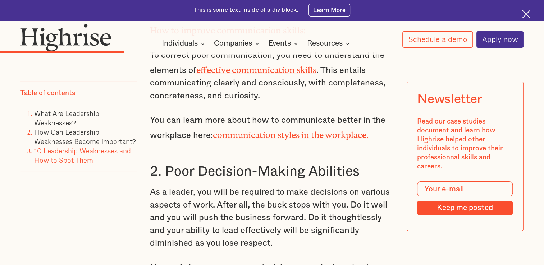 This screenshot has height=265, width=544. Describe the element at coordinates (291, 133) in the screenshot. I see `a: communication styles in the workplace.` at that location.